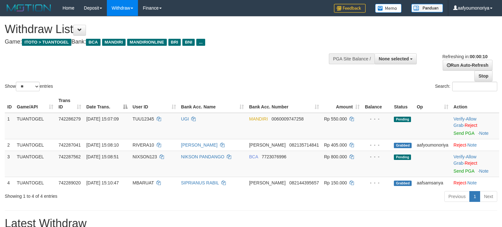  I want to click on th: Game/API: activate to sort column ascending, so click(35, 103).